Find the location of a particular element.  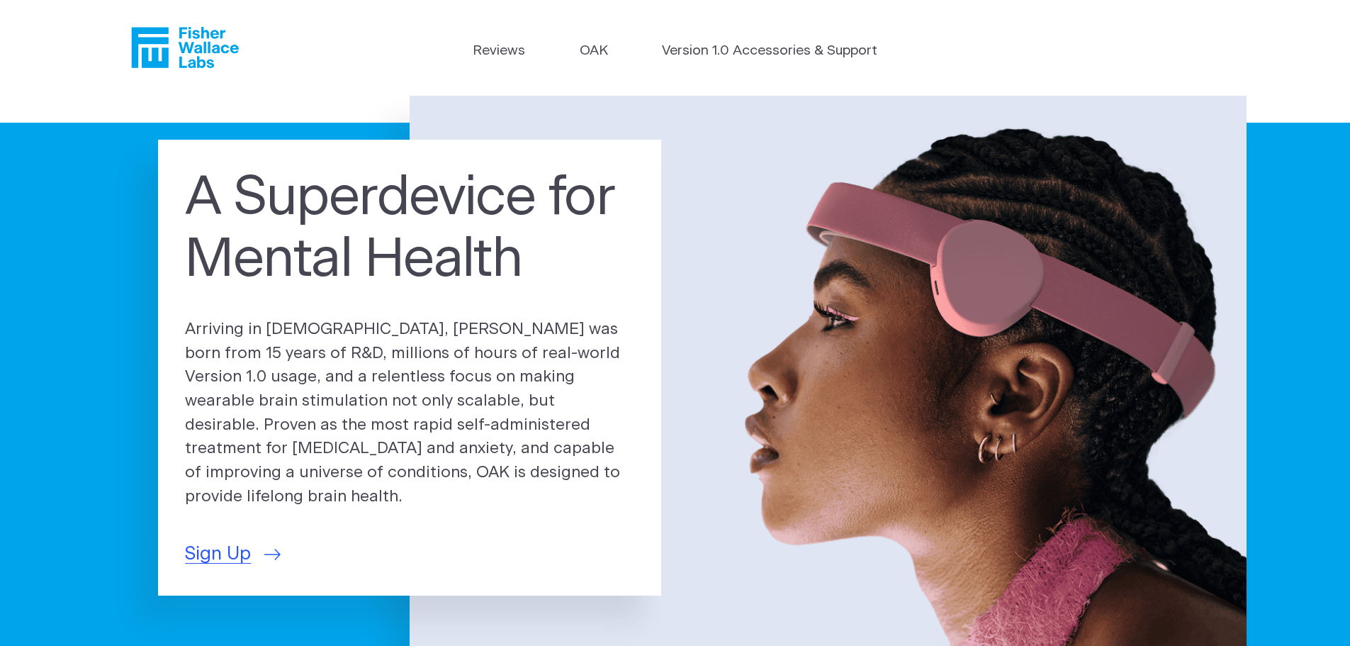

a: Sign Up is located at coordinates (233, 554).